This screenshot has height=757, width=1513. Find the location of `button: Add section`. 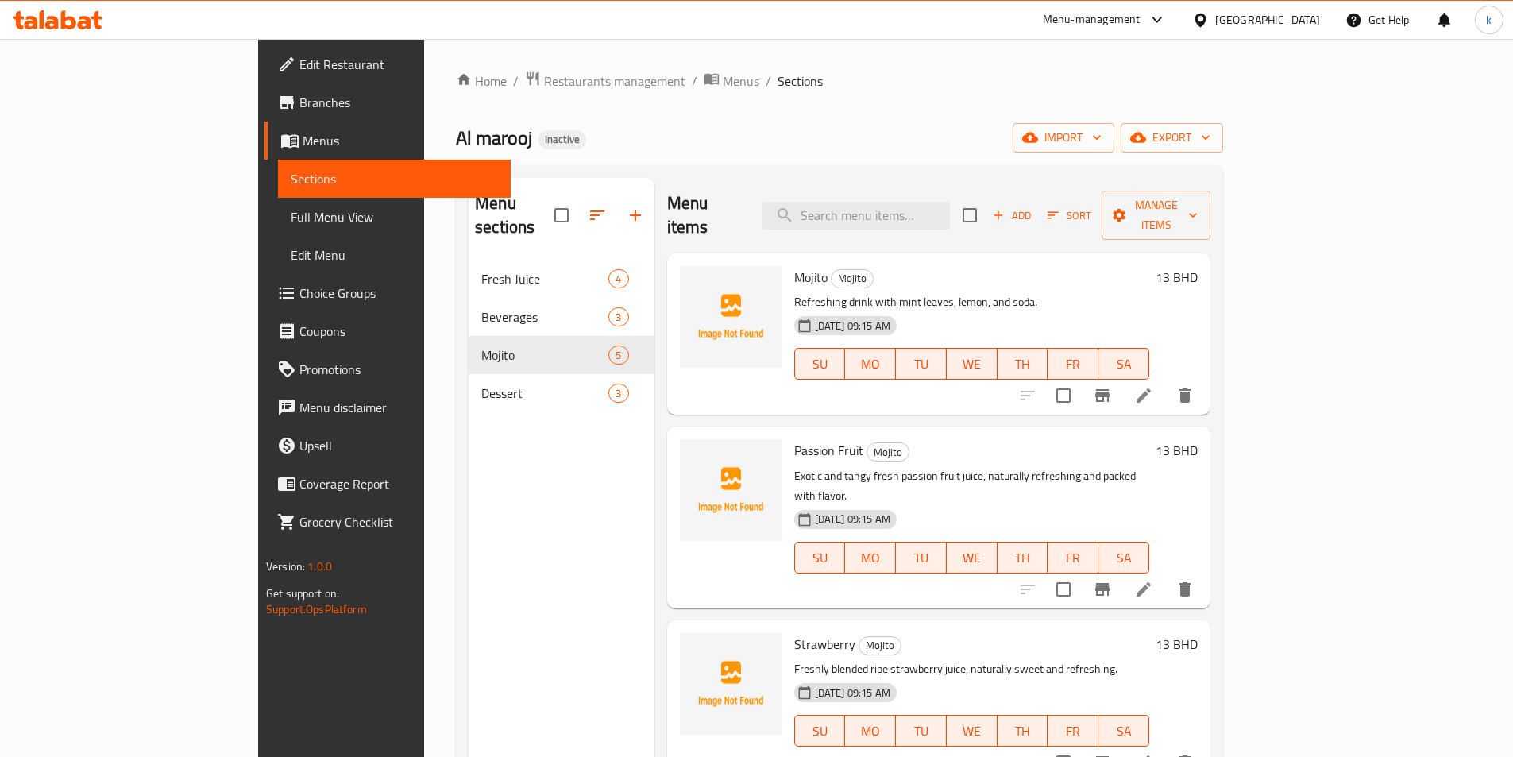

button: Add section is located at coordinates (635, 215).